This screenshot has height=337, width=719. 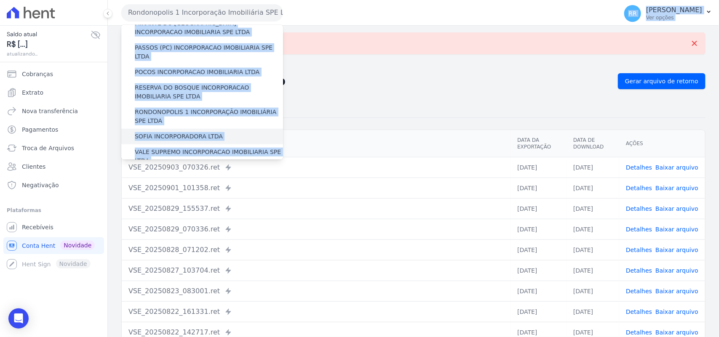 I want to click on a: Conta Hent Novidade, so click(x=53, y=246).